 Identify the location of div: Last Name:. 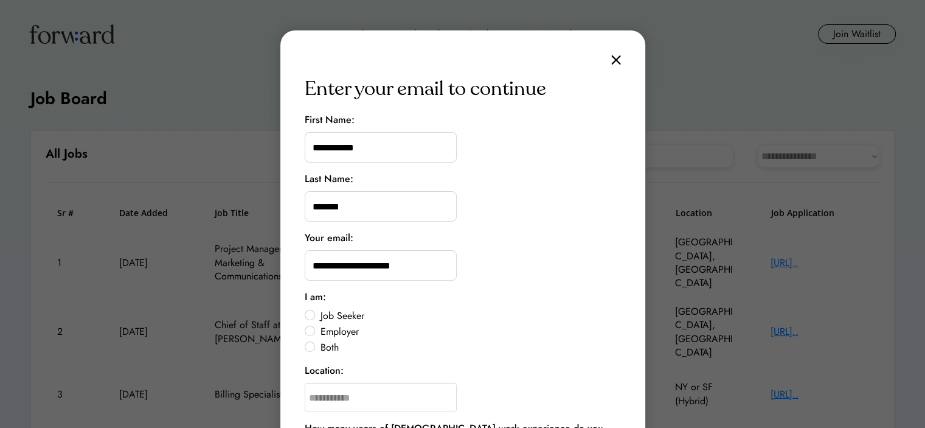
(329, 179).